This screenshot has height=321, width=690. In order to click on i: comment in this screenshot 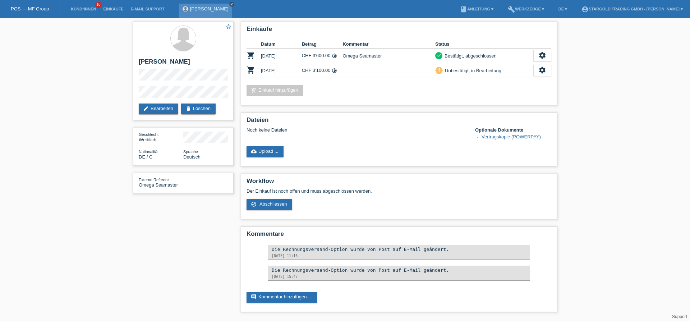, I will do `click(254, 297)`.